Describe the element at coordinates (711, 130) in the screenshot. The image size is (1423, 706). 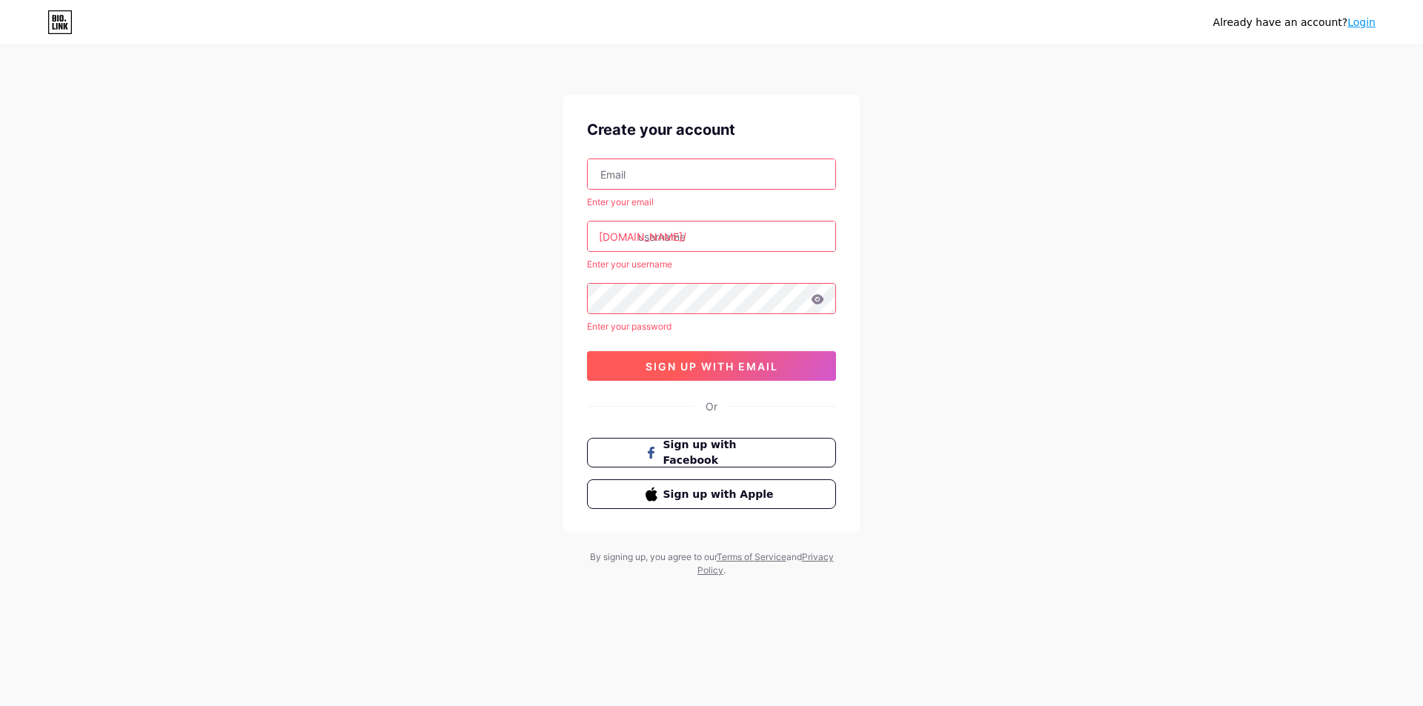
I see `div: Create your account` at that location.